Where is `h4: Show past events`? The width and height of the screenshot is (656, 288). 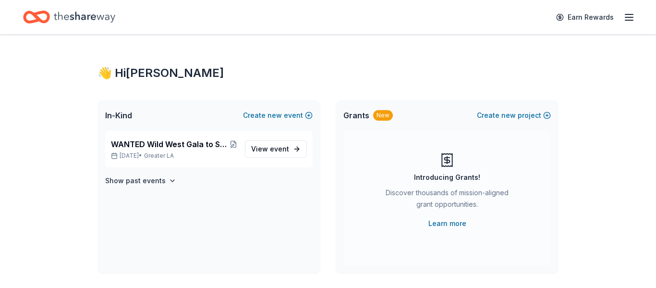 h4: Show past events is located at coordinates (135, 181).